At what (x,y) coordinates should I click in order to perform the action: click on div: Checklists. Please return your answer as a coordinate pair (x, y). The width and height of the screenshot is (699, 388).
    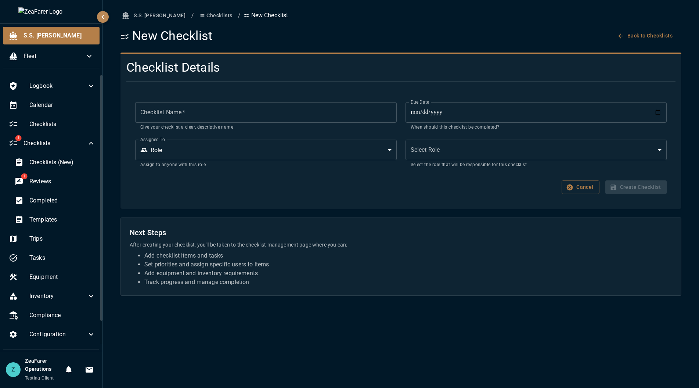
    Looking at the image, I should click on (52, 124).